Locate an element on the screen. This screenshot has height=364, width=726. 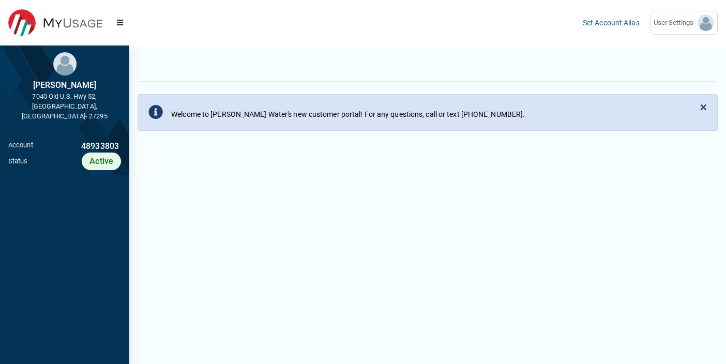
button: Menu is located at coordinates (120, 23).